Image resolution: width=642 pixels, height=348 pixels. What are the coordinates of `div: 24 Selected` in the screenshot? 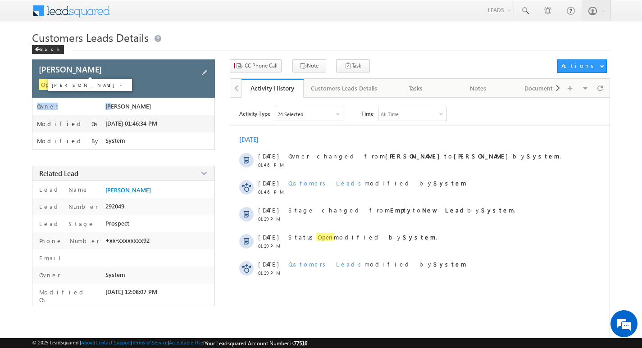 It's located at (290, 114).